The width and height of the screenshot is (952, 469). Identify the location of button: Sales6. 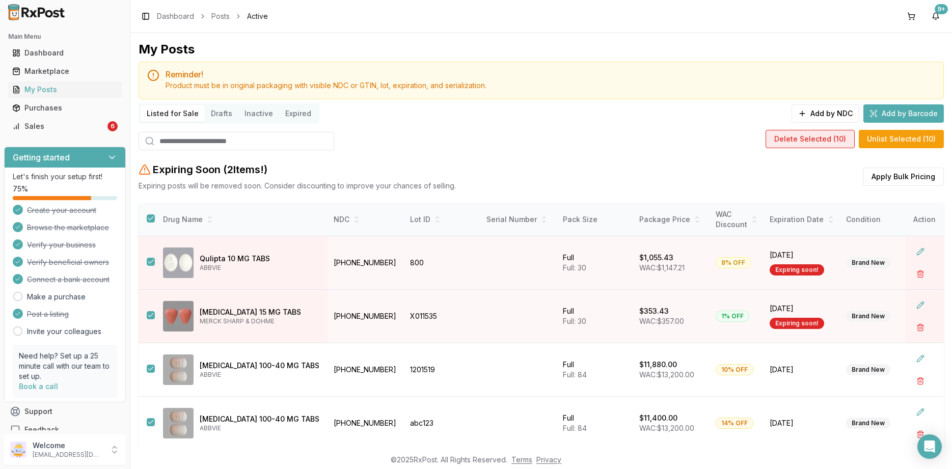
(65, 126).